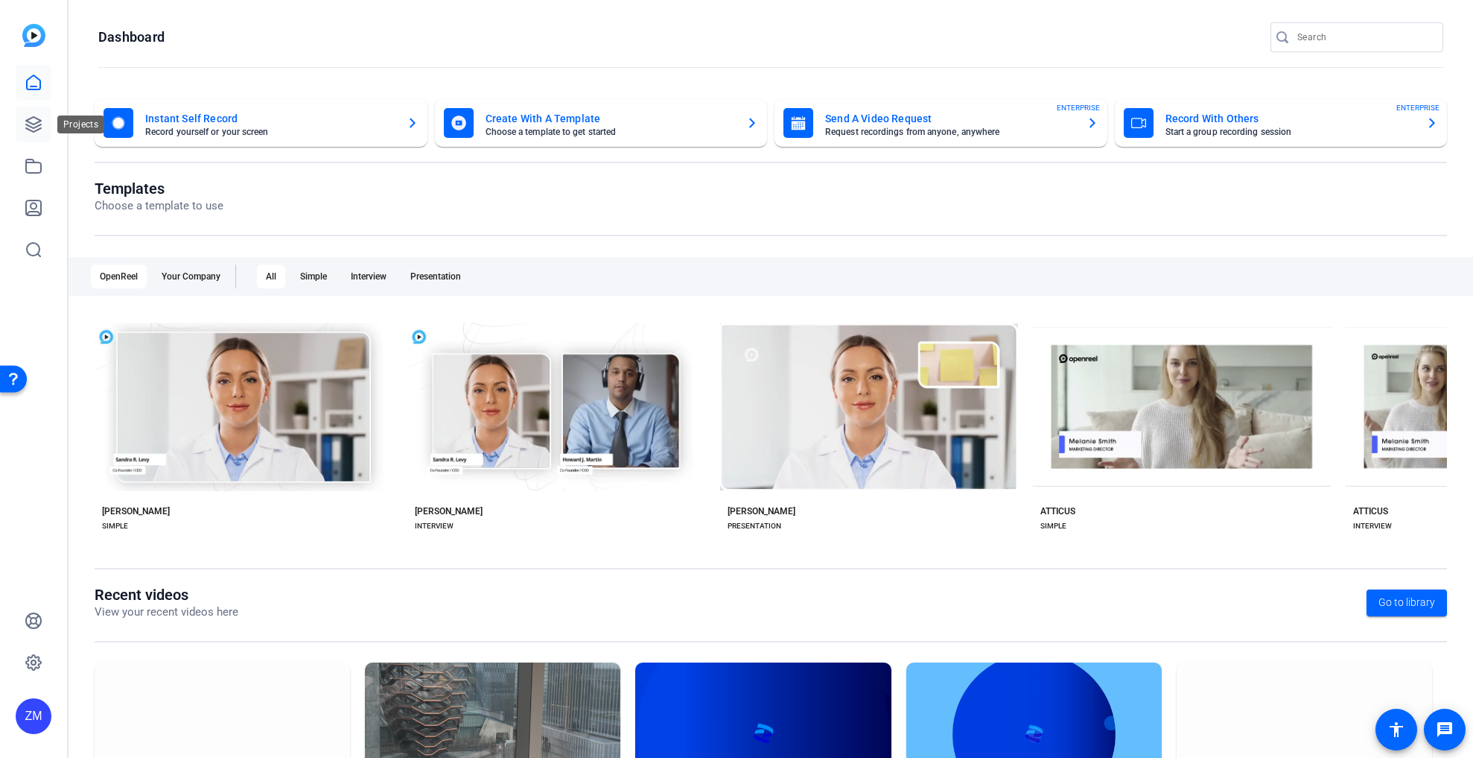 This screenshot has height=758, width=1473. What do you see at coordinates (166, 594) in the screenshot?
I see `h1: Recent videos` at bounding box center [166, 594].